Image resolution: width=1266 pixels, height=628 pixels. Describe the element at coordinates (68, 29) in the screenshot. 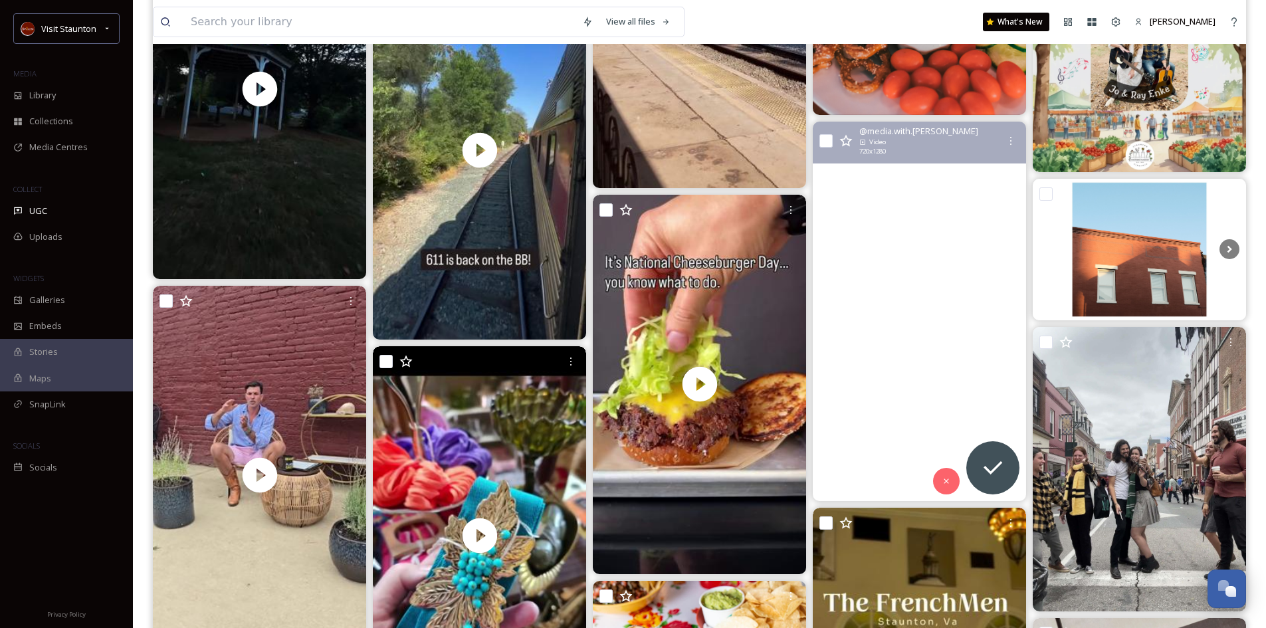

I see `span: Visit Staunton` at that location.